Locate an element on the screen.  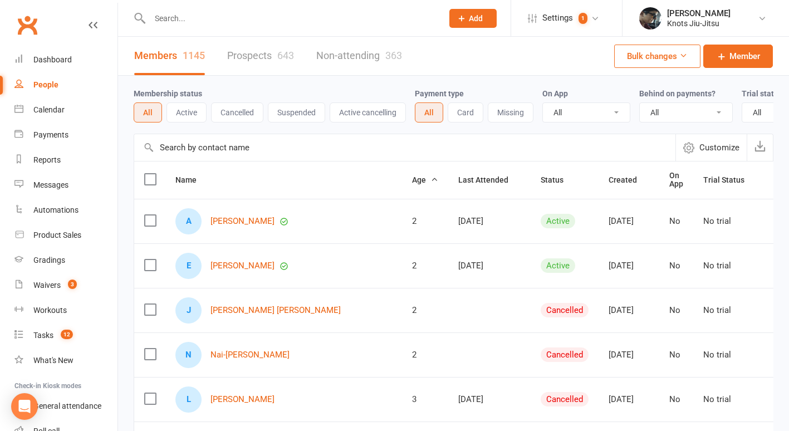
input: Search by contact name is located at coordinates (405, 148).